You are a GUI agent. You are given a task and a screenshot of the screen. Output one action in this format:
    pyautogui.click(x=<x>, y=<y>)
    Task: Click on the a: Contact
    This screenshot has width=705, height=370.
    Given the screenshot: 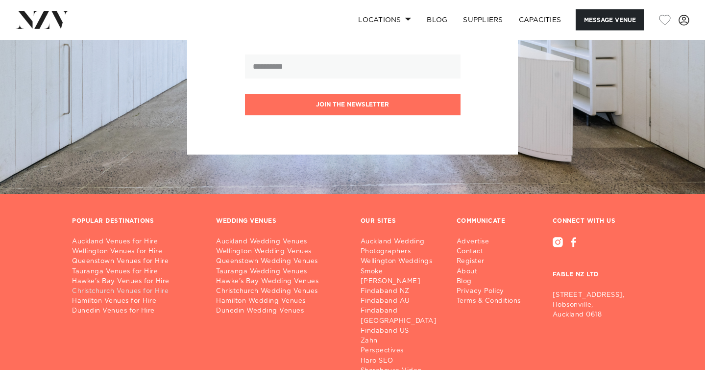 What is the action you would take?
    pyautogui.click(x=493, y=251)
    